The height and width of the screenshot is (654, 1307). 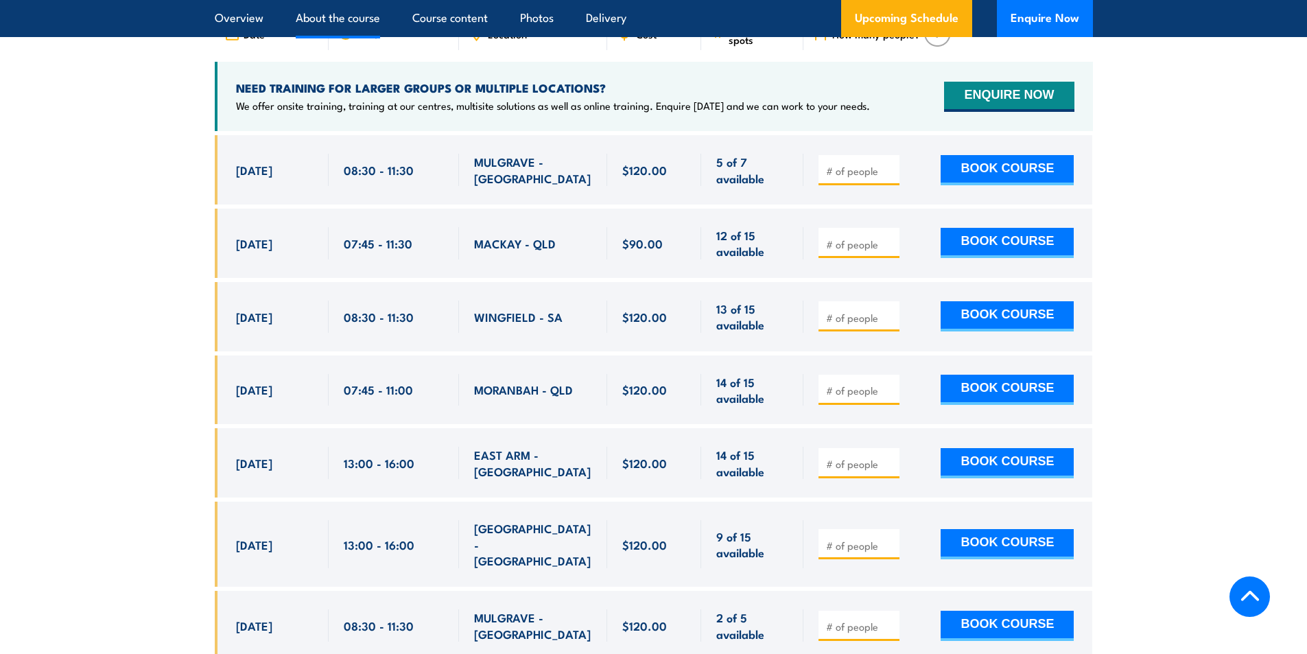 What do you see at coordinates (254, 34) in the screenshot?
I see `span: Date` at bounding box center [254, 34].